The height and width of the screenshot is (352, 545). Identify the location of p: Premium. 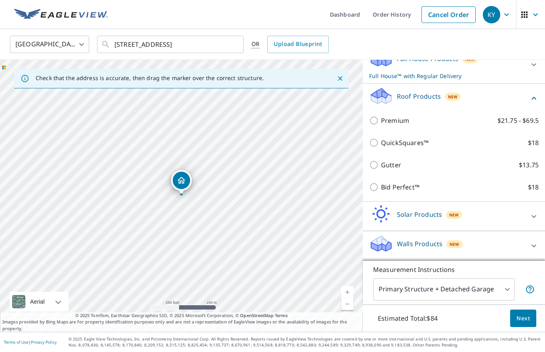
(395, 120).